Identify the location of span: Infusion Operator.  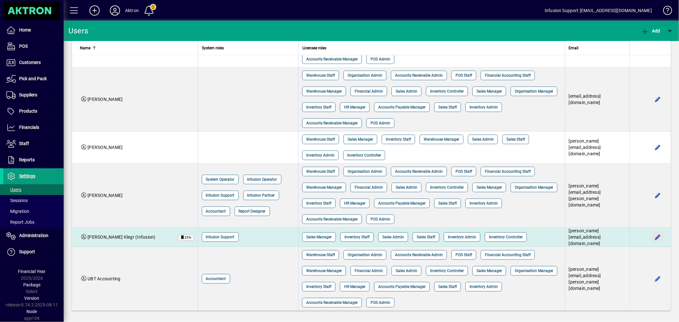
(262, 179).